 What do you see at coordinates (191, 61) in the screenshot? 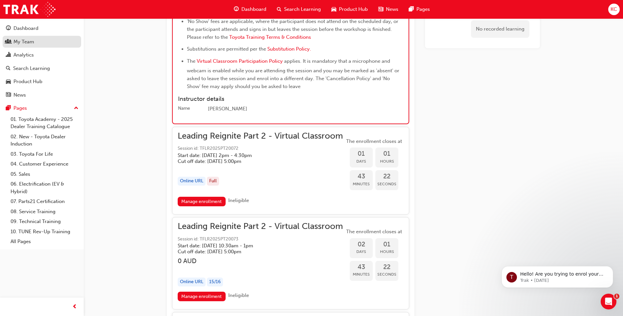
I see `span: The` at bounding box center [191, 61].